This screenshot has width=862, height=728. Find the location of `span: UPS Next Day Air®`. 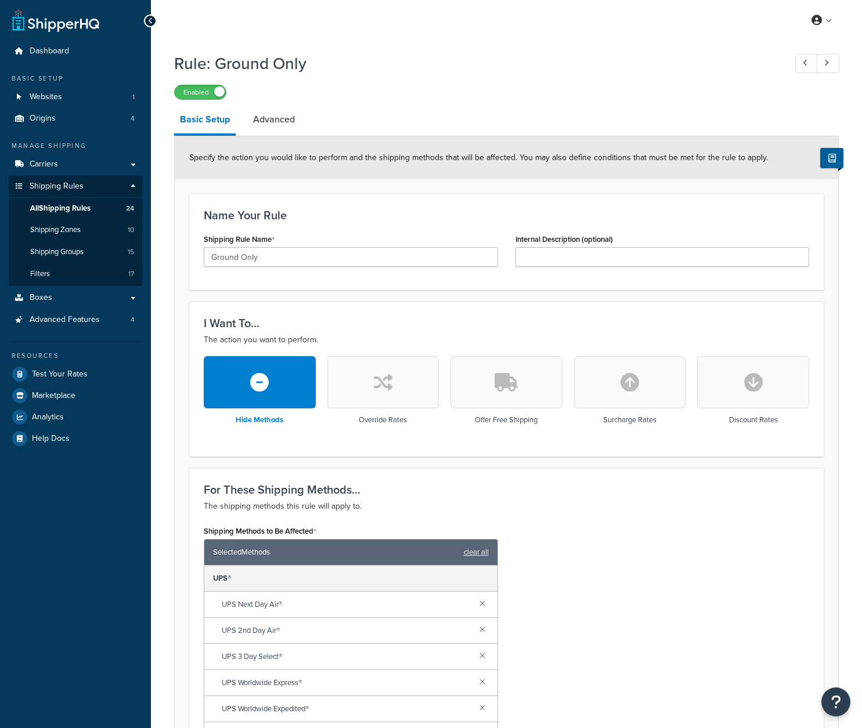

span: UPS Next Day Air® is located at coordinates (346, 605).